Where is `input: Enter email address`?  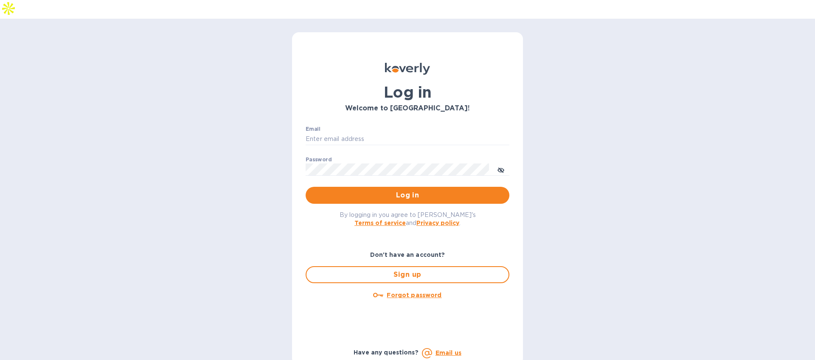 input: Enter email address is located at coordinates (407, 139).